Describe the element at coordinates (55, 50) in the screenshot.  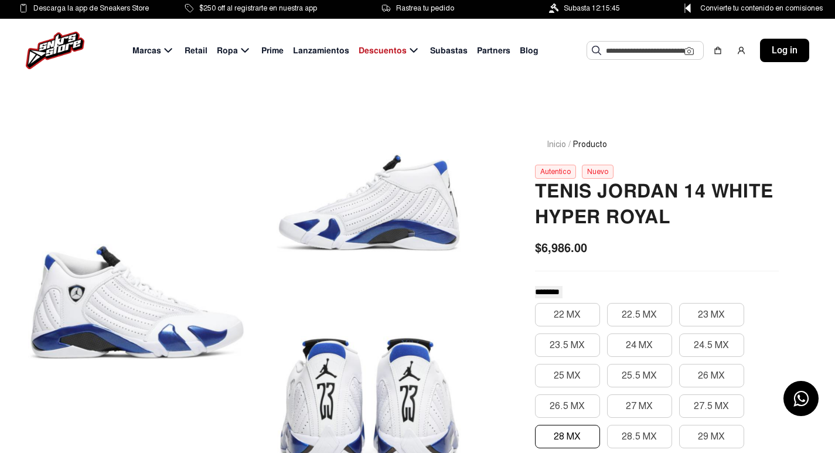
I see `img: logo` at that location.